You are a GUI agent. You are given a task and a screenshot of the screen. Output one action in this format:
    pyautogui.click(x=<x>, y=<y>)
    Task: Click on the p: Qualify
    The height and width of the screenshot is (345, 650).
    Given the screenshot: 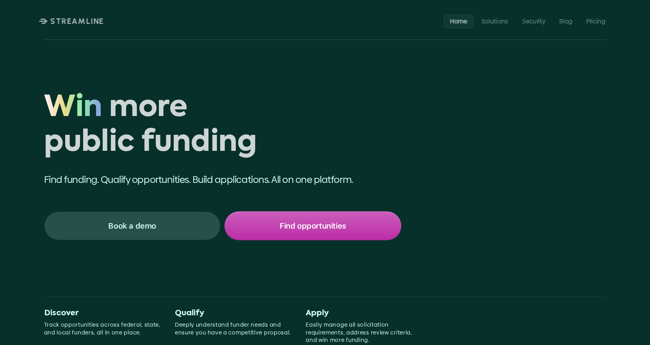 What is the action you would take?
    pyautogui.click(x=234, y=313)
    